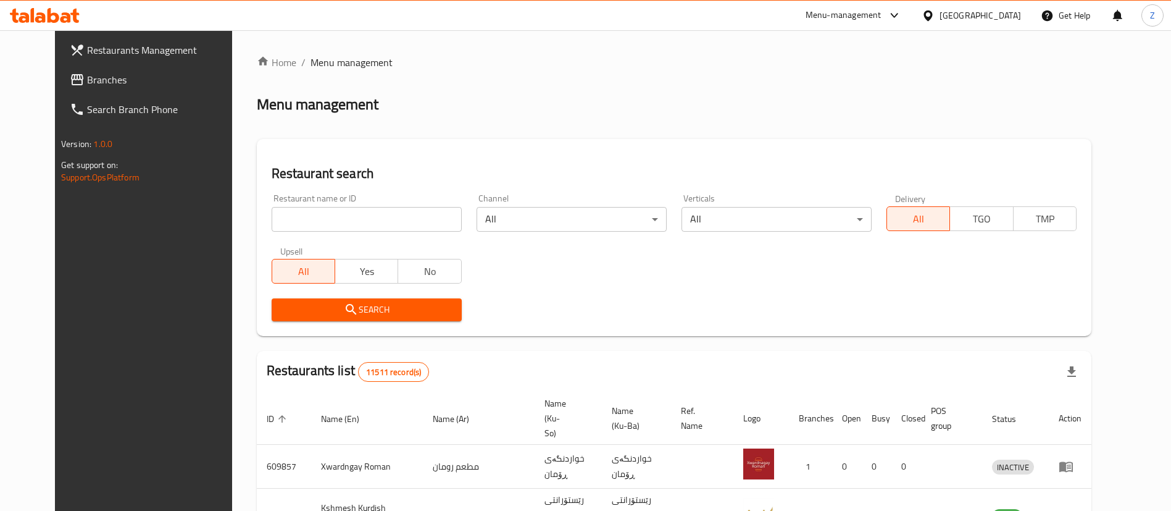  I want to click on span: POS group, so click(949, 418).